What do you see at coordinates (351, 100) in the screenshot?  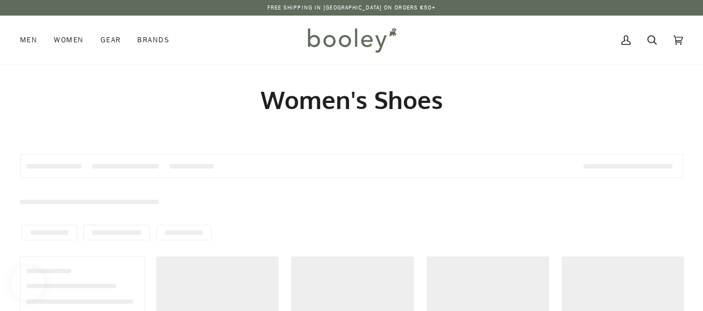 I see `h1: Women's Shoes` at bounding box center [351, 100].